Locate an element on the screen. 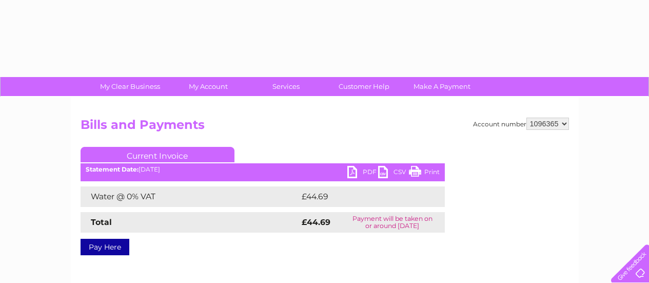 The height and width of the screenshot is (283, 649). td: £44.69 is located at coordinates (362, 197).